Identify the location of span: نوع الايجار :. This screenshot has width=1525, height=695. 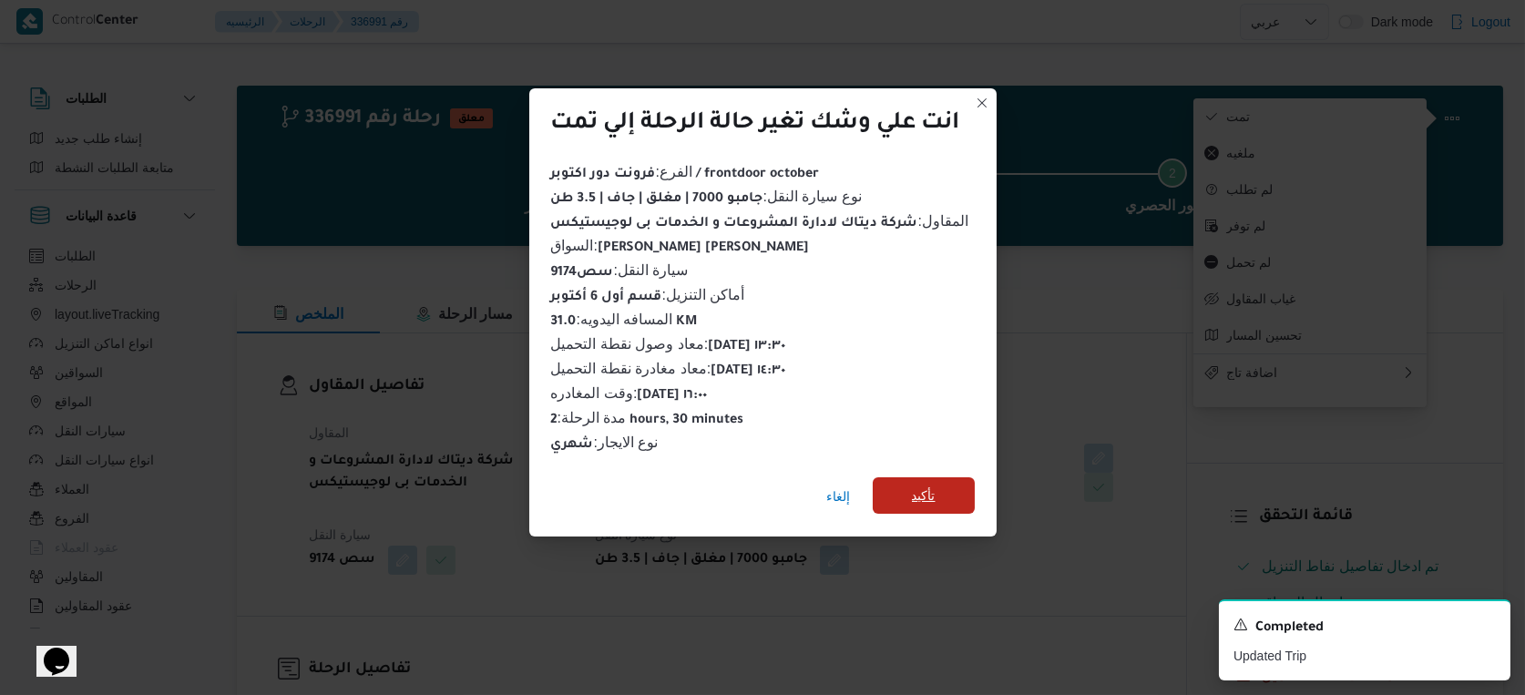
(605, 442).